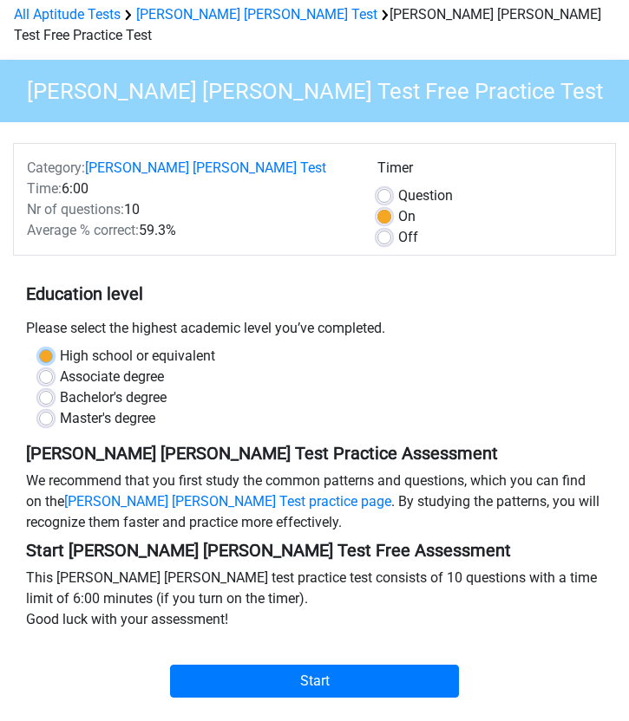 This screenshot has width=629, height=721. What do you see at coordinates (189, 189) in the screenshot?
I see `div: 6:00` at bounding box center [189, 189].